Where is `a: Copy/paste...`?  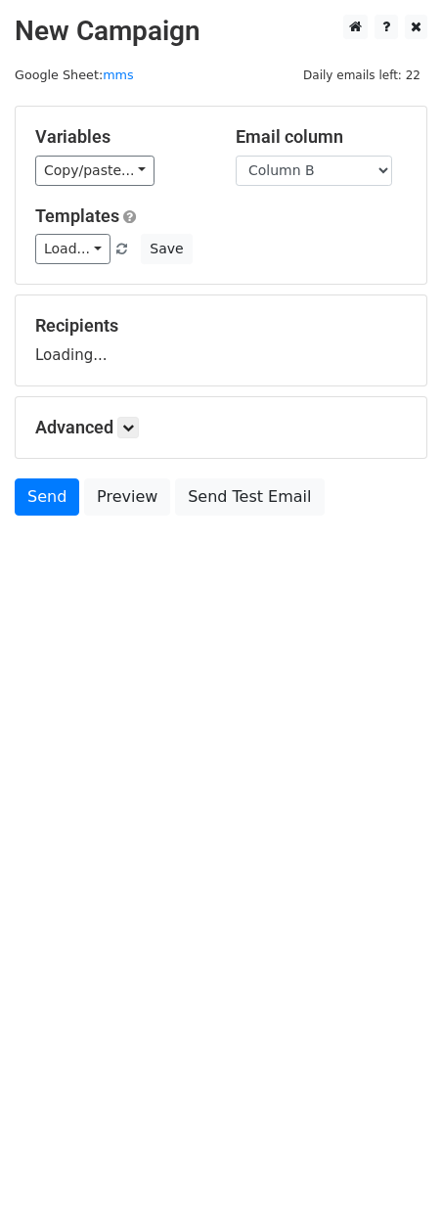 a: Copy/paste... is located at coordinates (95, 170).